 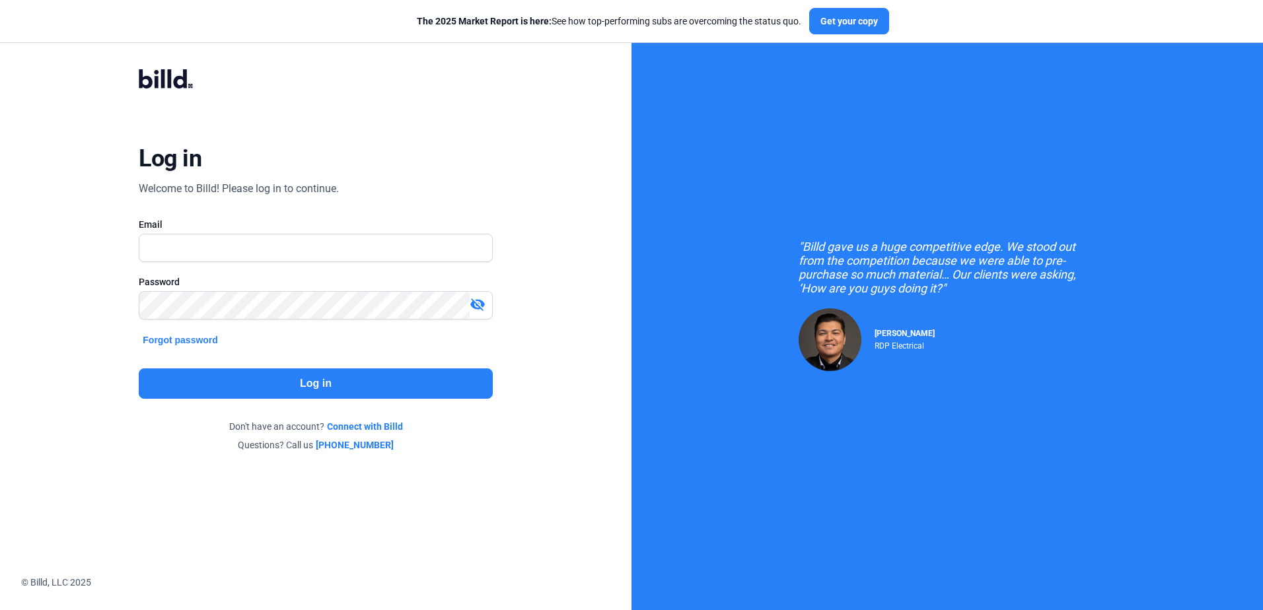 What do you see at coordinates (315, 282) in the screenshot?
I see `div: Password` at bounding box center [315, 282].